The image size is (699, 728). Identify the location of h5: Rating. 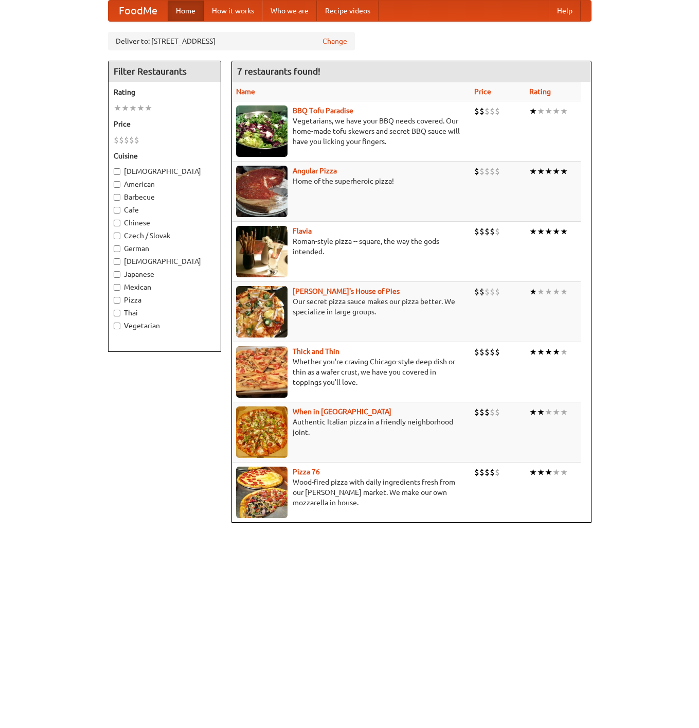
(165, 92).